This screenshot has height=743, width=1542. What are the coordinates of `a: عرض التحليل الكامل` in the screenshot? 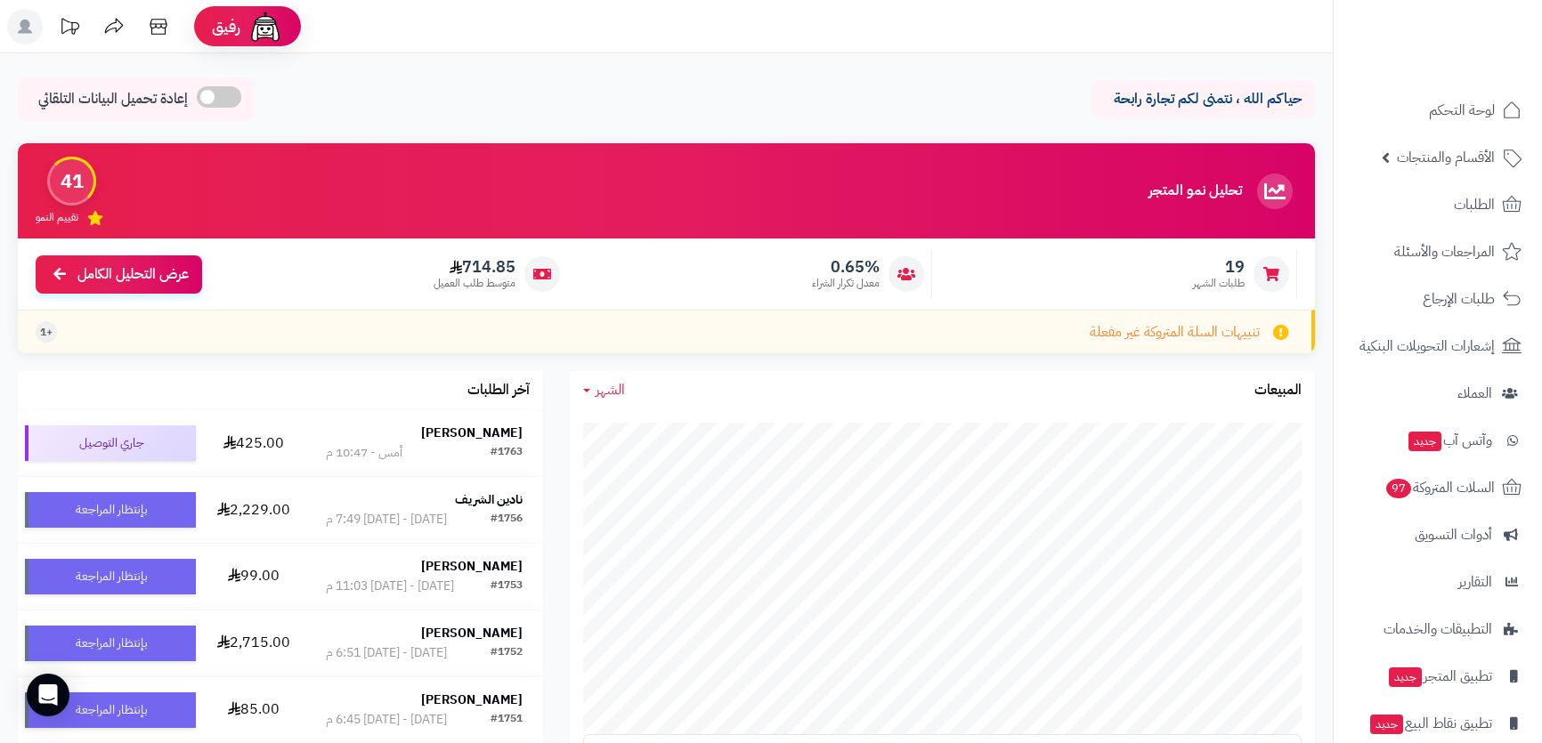 It's located at (118, 274).